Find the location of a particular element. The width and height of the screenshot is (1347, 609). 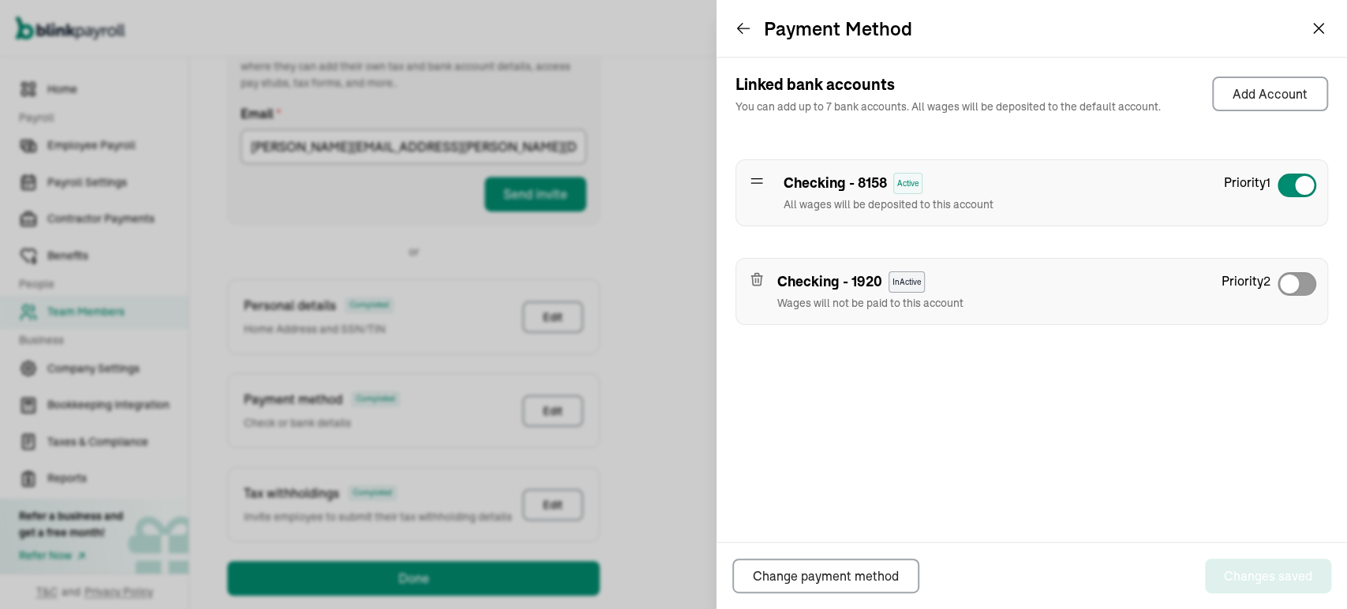

span: Linked bank accounts is located at coordinates (948, 84).